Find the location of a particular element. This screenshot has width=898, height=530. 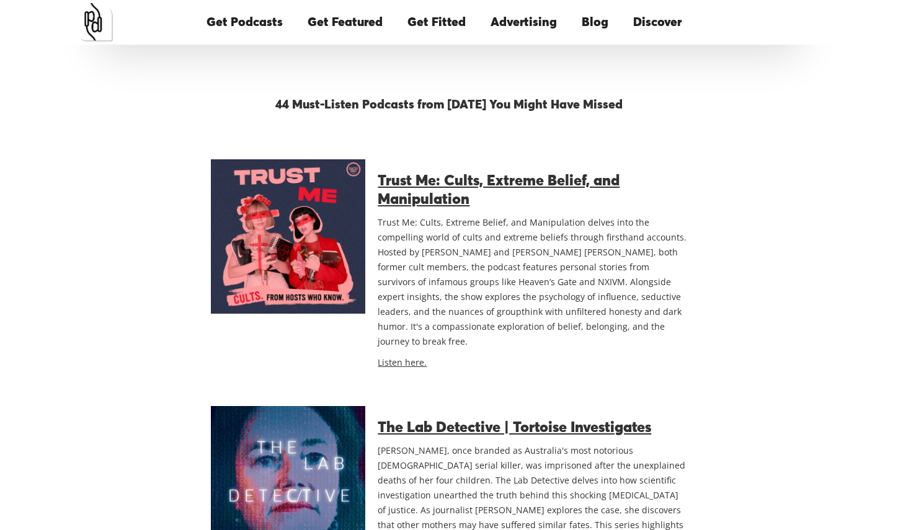

a: Get Featured is located at coordinates (345, 22).